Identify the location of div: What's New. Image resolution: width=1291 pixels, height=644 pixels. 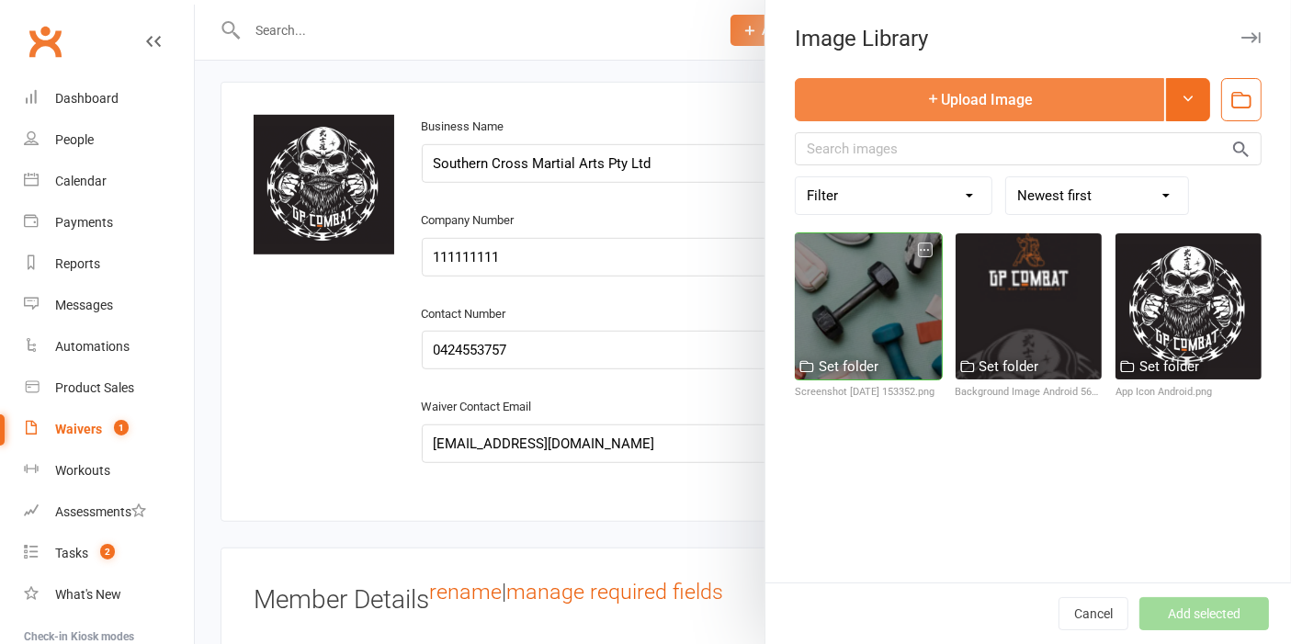
(88, 594).